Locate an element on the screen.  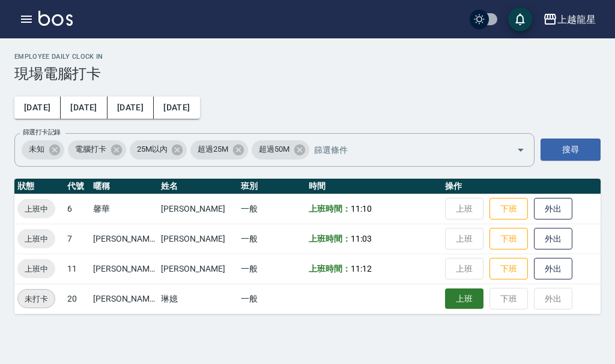
th: 時間 is located at coordinates (373, 187).